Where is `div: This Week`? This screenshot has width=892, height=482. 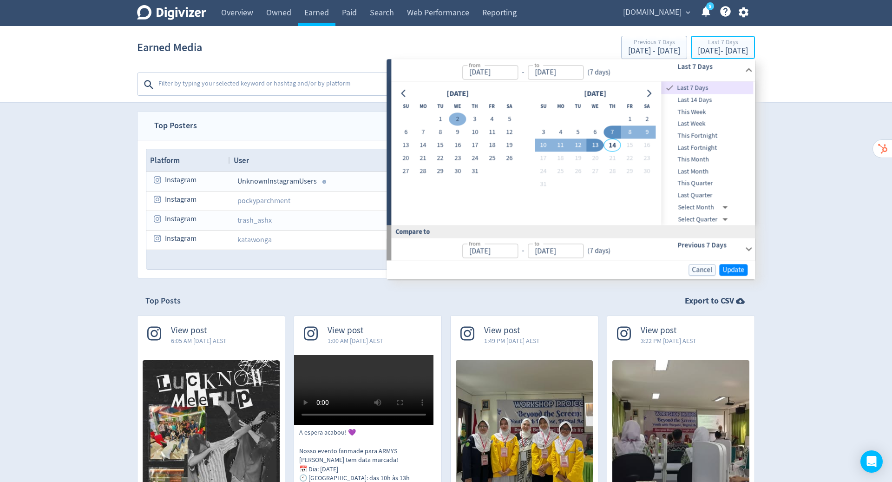
div: This Week is located at coordinates (708, 112).